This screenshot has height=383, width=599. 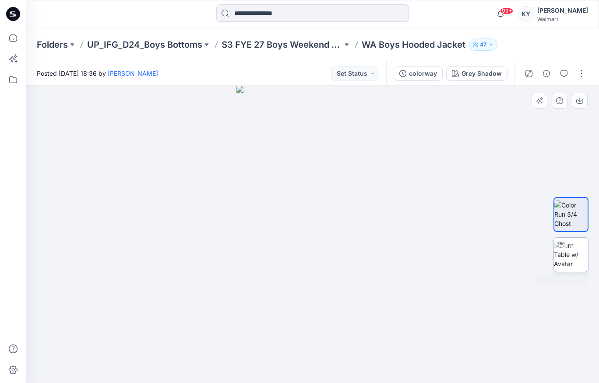 What do you see at coordinates (483, 45) in the screenshot?
I see `p: 47` at bounding box center [483, 45].